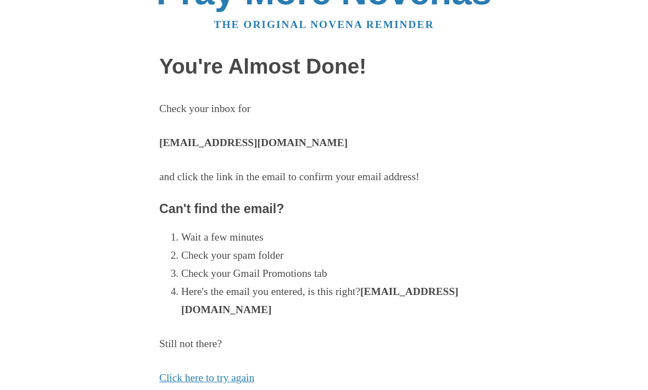  I want to click on p: and click the link in the email to confirm your email address!, so click(324, 177).